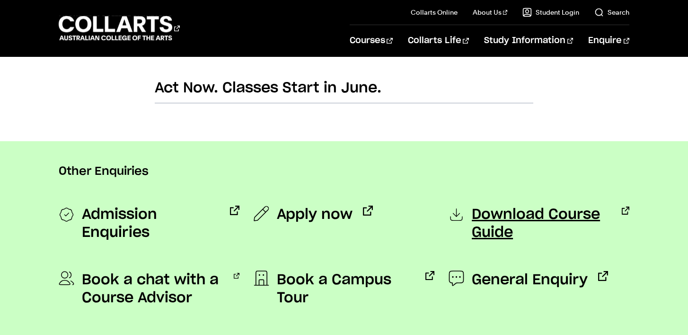 This screenshot has height=335, width=688. Describe the element at coordinates (315, 214) in the screenshot. I see `span: Apply now` at that location.